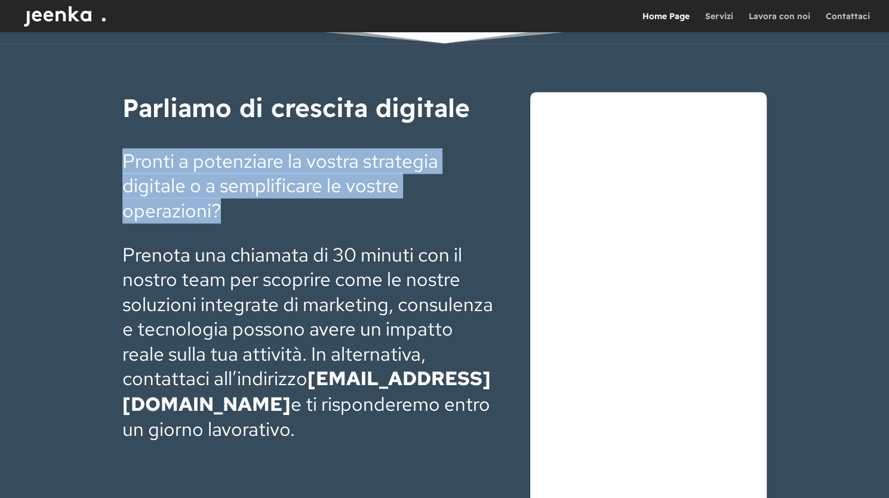 This screenshot has height=498, width=889. What do you see at coordinates (666, 22) in the screenshot?
I see `a: Home Page` at bounding box center [666, 22].